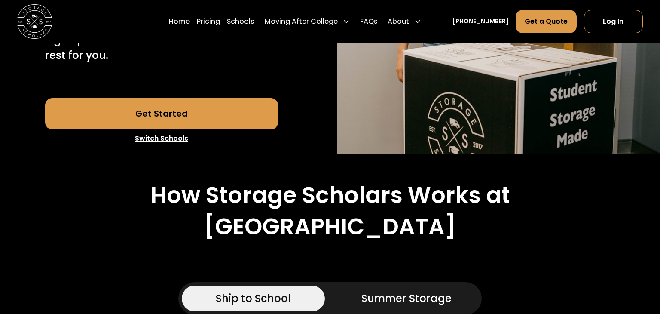  Describe the element at coordinates (161, 138) in the screenshot. I see `a: Switch Schools` at that location.